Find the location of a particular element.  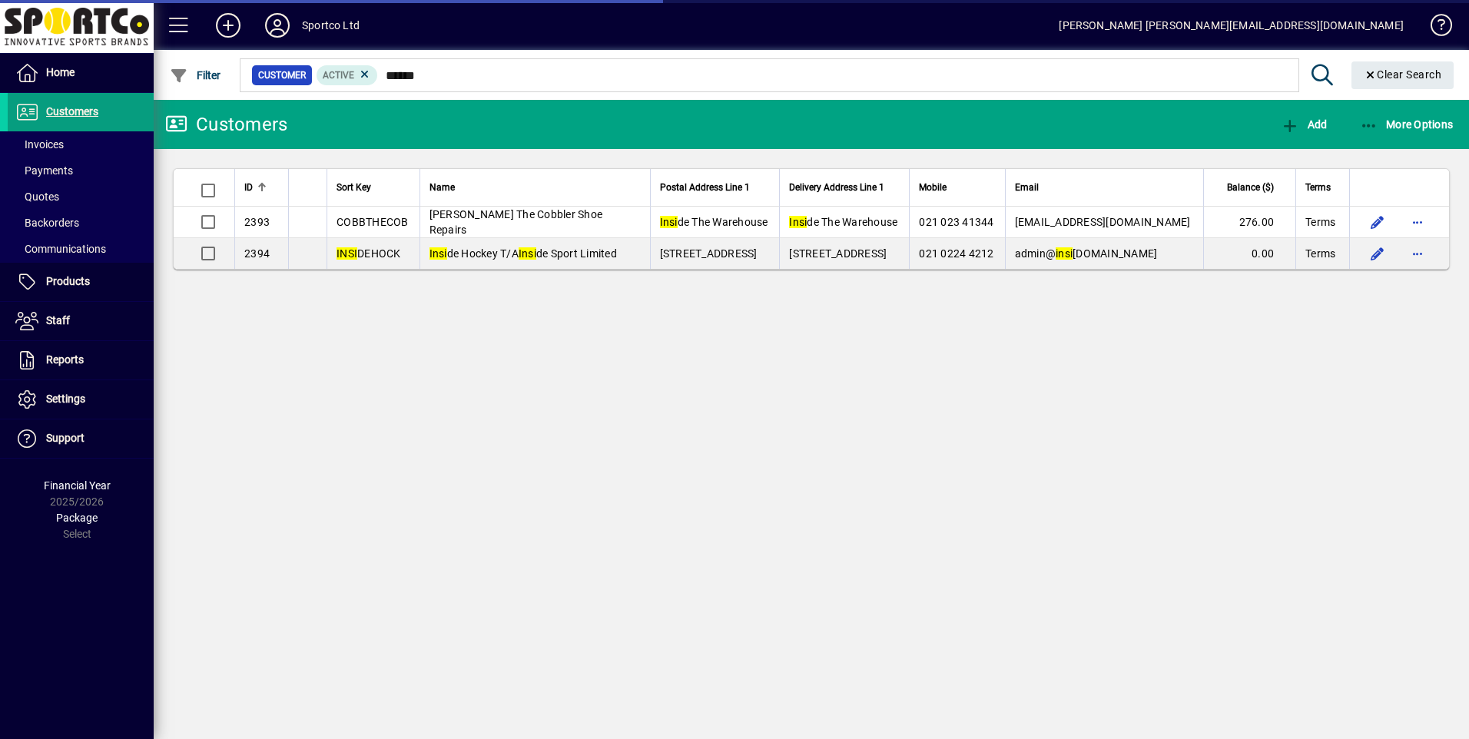

div: Email is located at coordinates (1104, 188).